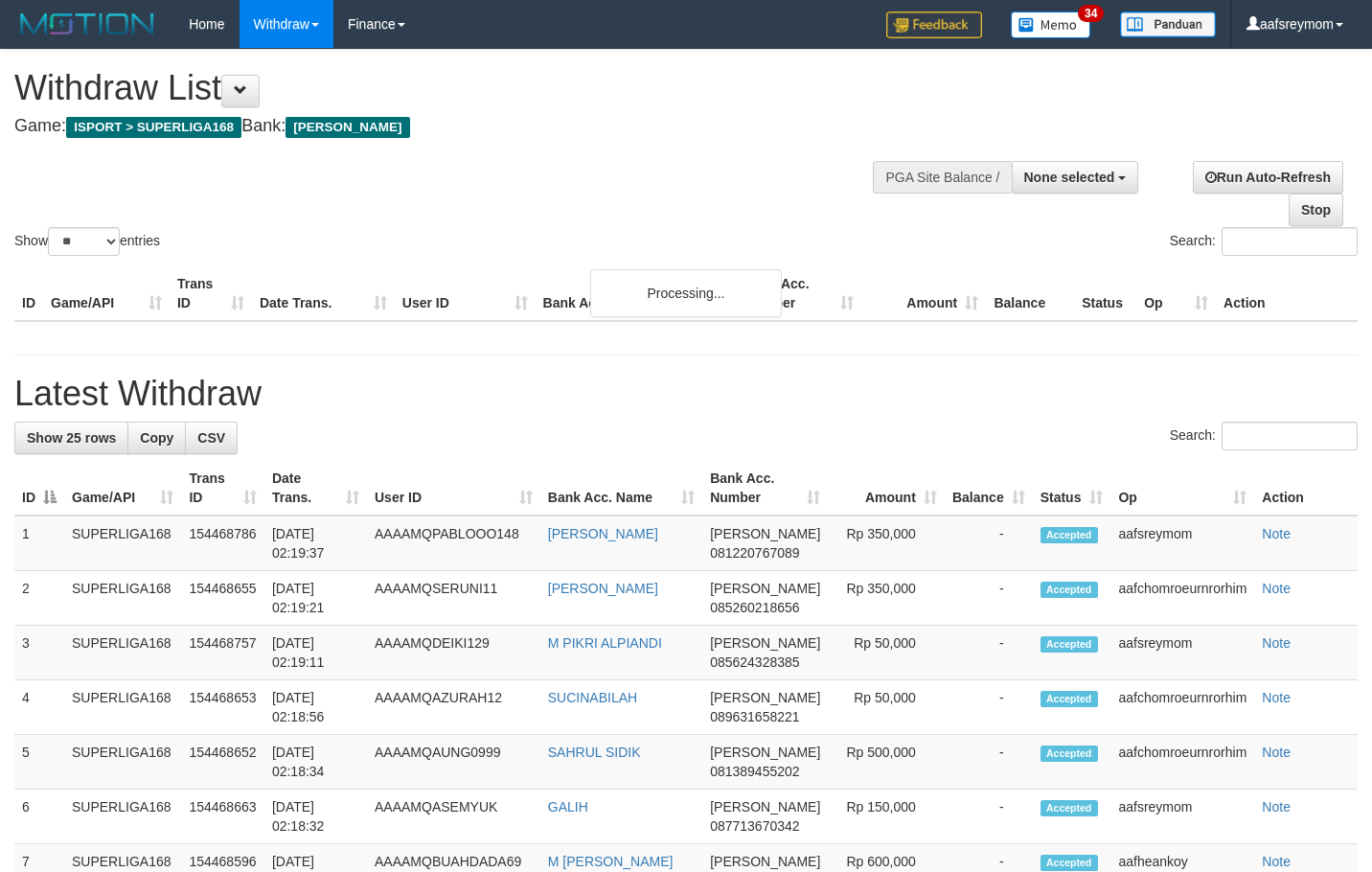 The height and width of the screenshot is (872, 1372). Describe the element at coordinates (754, 663) in the screenshot. I see `span: Copy 085624328385 to clipboard` at that location.